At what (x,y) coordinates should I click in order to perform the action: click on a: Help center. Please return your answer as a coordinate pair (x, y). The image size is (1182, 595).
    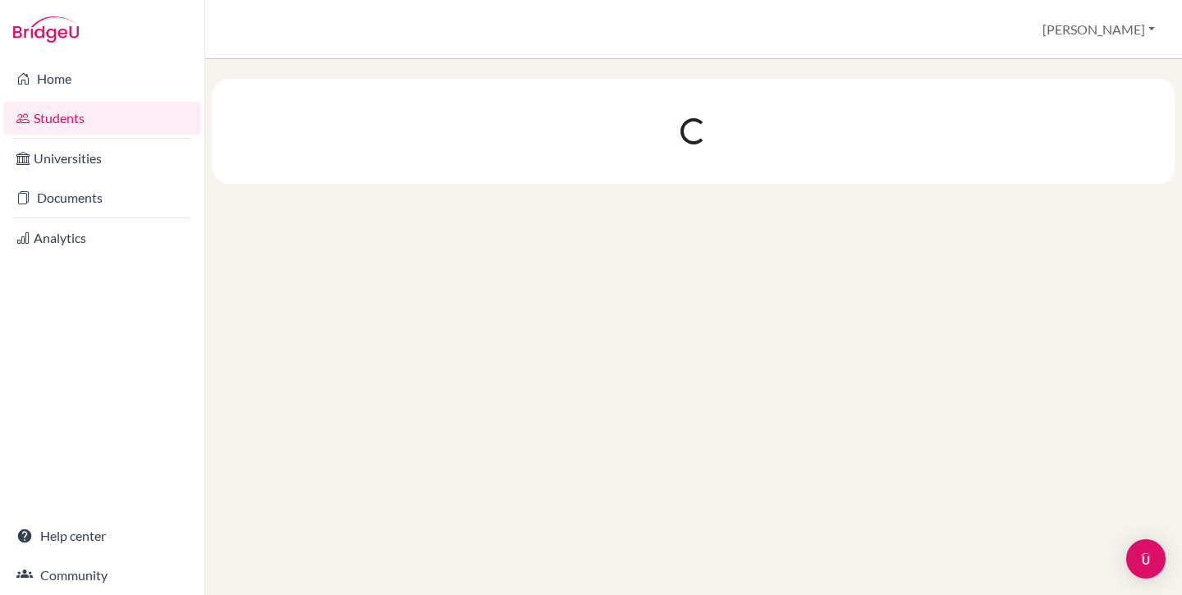
    Looking at the image, I should click on (102, 536).